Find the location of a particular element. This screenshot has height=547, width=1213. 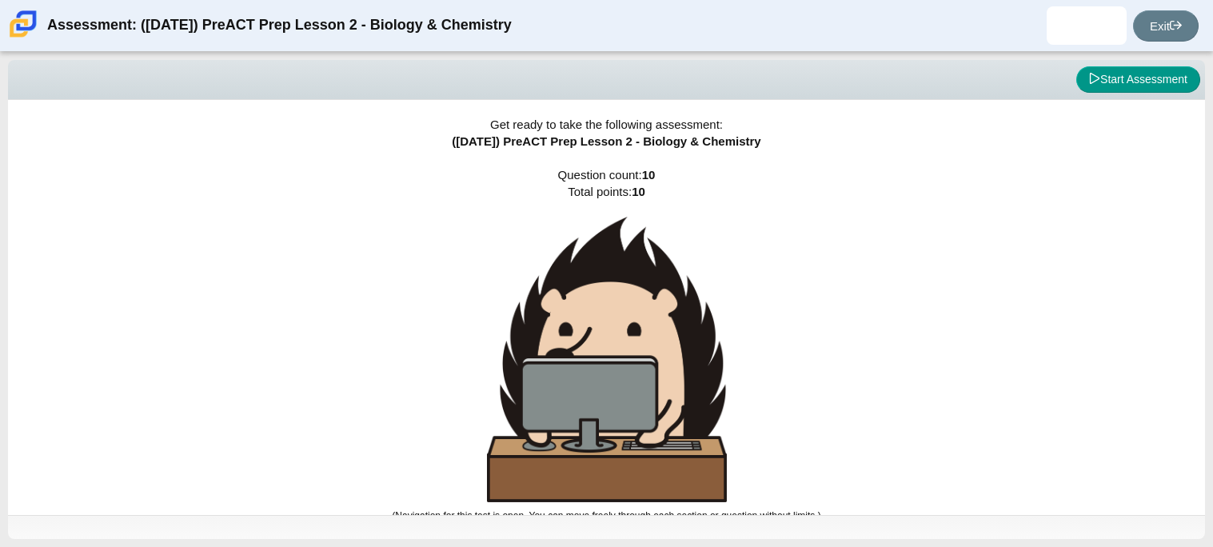

span: Get ready to take the following assessment: is located at coordinates (606, 124).